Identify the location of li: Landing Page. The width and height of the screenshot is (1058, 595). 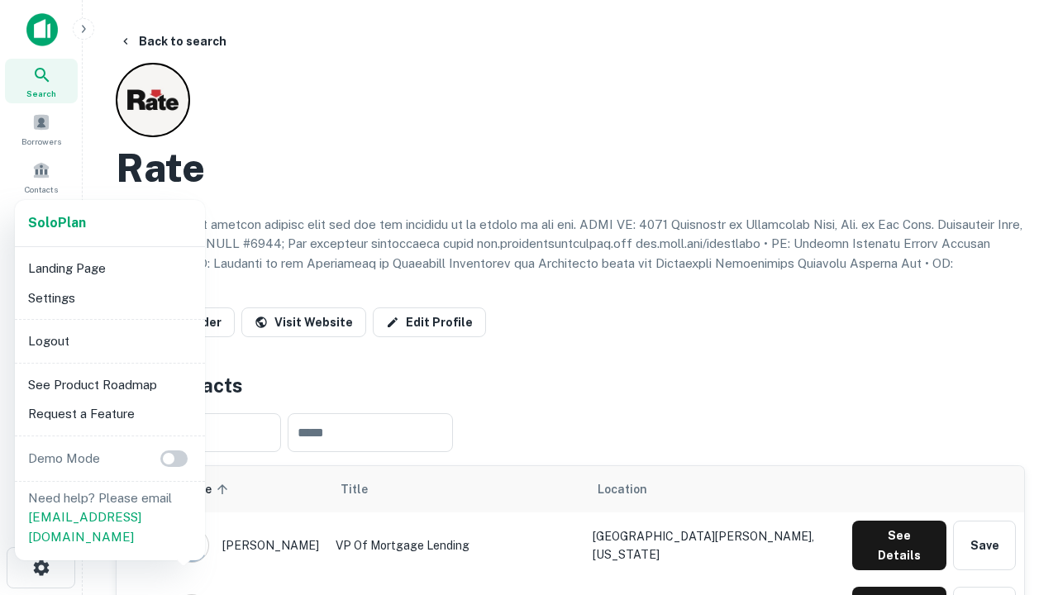
(110, 269).